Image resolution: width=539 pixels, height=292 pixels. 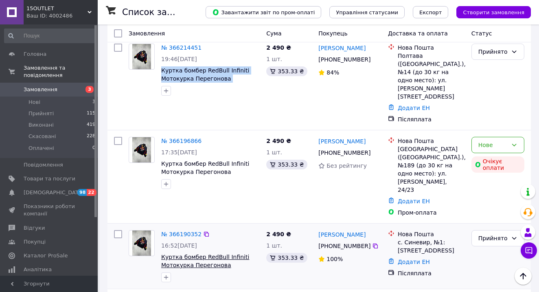 What do you see at coordinates (430, 12) in the screenshot?
I see `button: Експорт` at bounding box center [430, 12].